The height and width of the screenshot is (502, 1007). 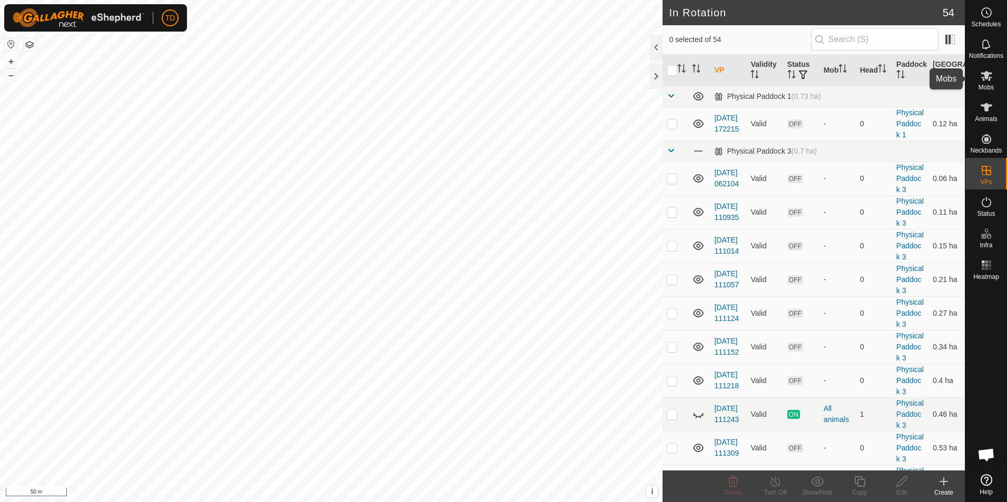 I want to click on a: Help, so click(x=986, y=485).